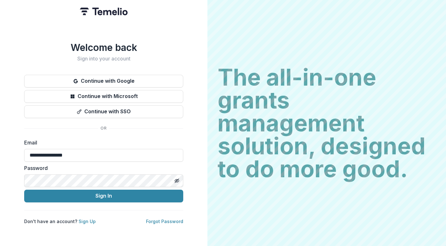  What do you see at coordinates (104, 96) in the screenshot?
I see `button: Continue with Microsoft` at bounding box center [104, 96].